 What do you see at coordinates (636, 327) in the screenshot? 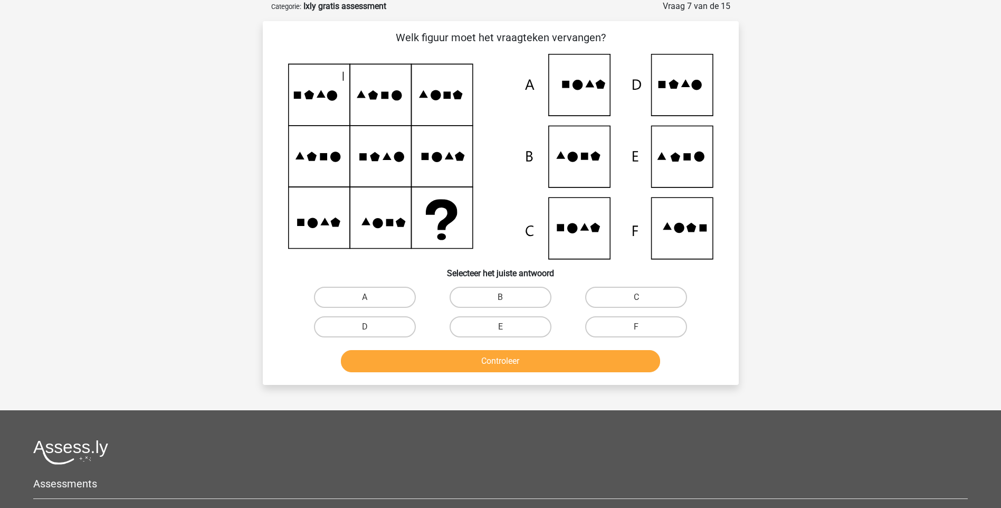
I see `label: F` at bounding box center [636, 327].